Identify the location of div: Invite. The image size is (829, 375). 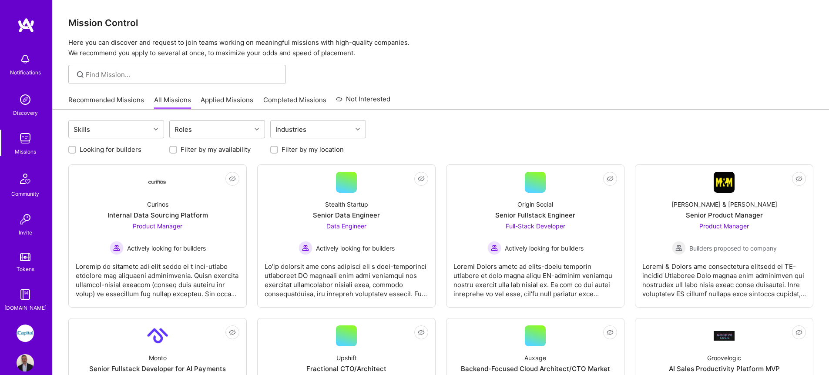
(25, 232).